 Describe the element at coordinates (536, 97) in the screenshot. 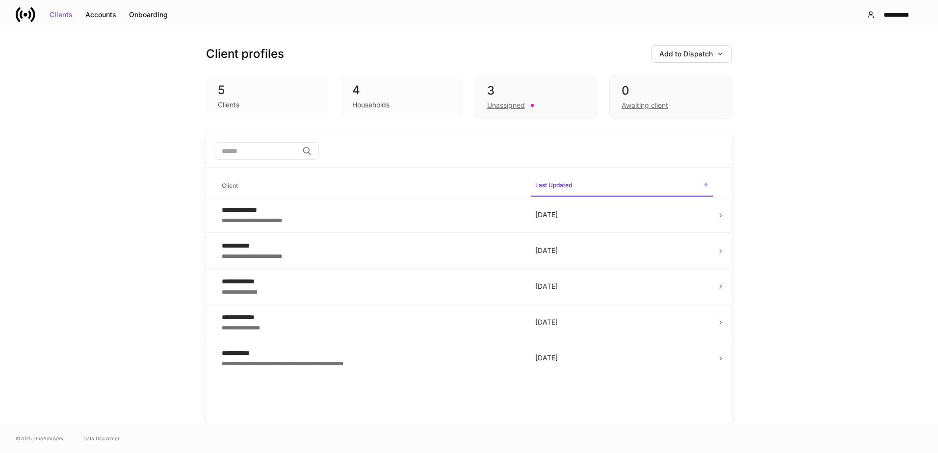

I see `div: 3Unassigned` at that location.